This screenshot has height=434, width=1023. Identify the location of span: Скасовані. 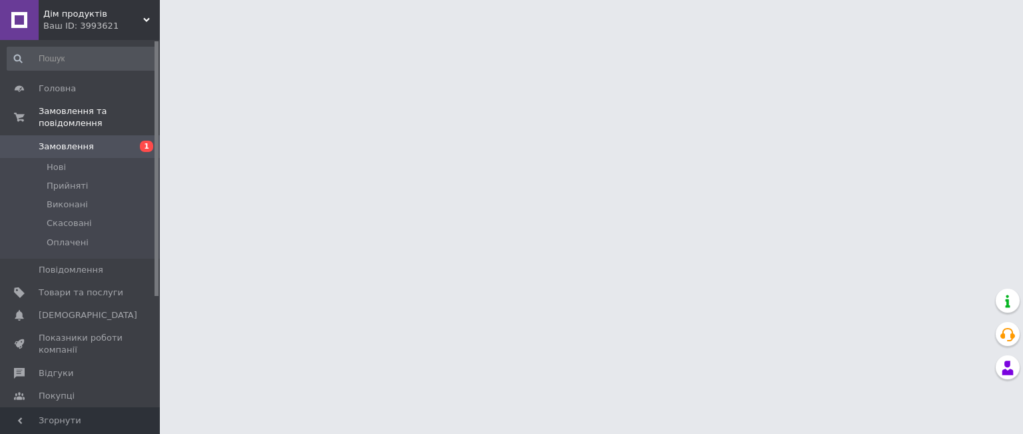
(69, 223).